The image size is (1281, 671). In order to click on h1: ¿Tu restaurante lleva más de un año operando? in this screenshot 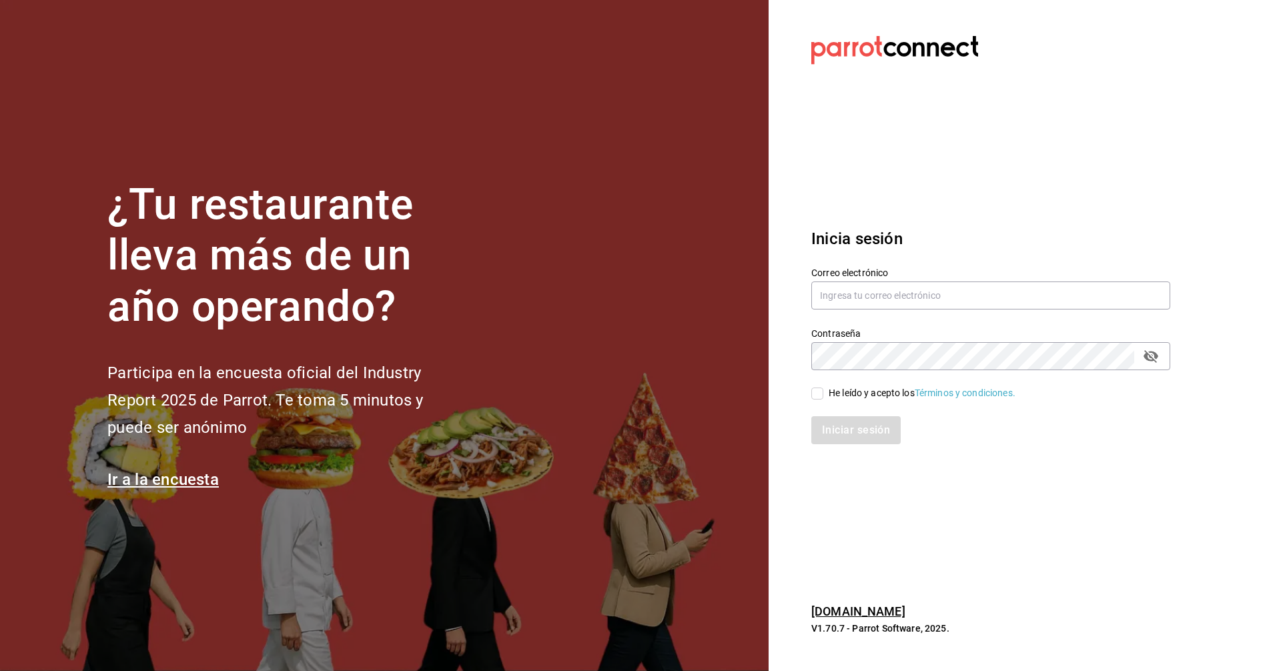, I will do `click(288, 256)`.